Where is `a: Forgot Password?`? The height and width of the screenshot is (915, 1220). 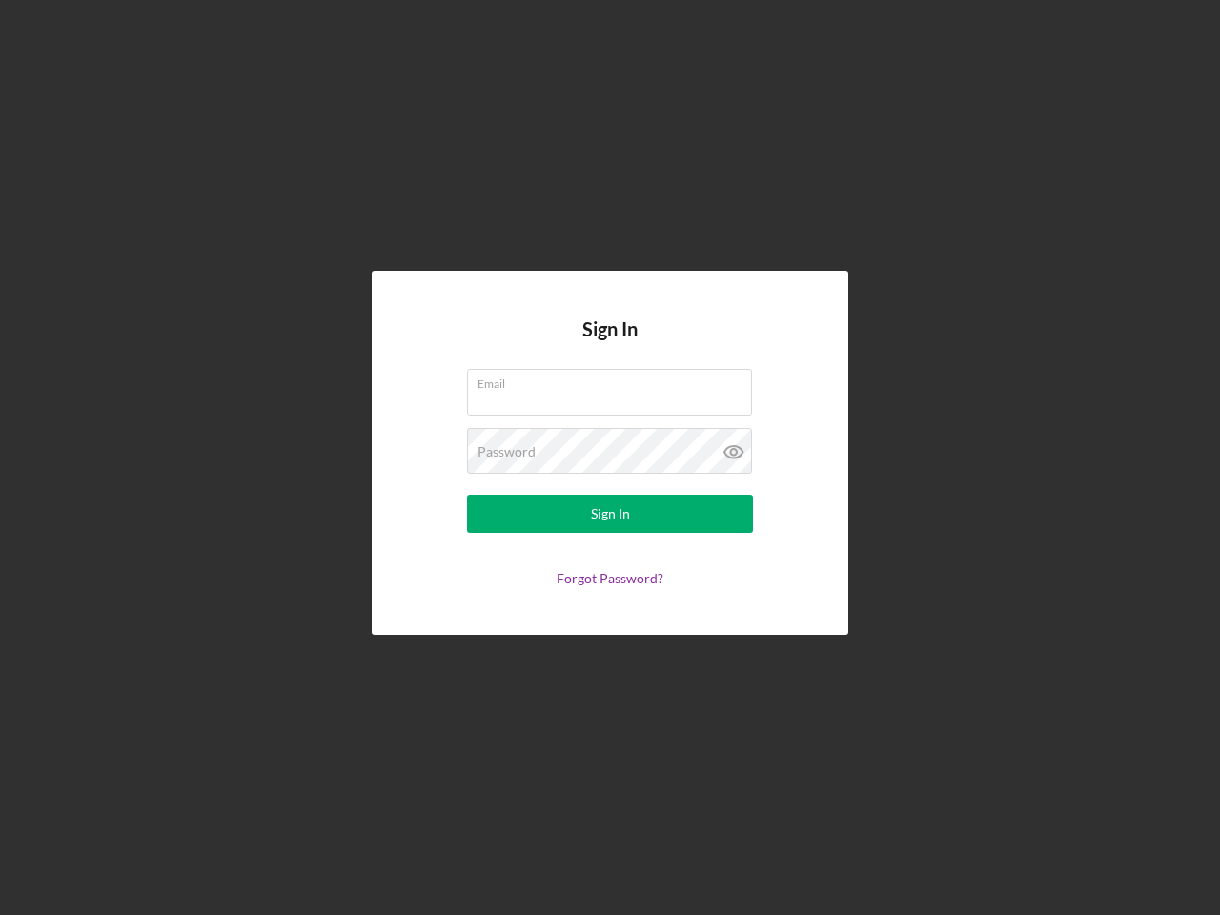 a: Forgot Password? is located at coordinates (610, 577).